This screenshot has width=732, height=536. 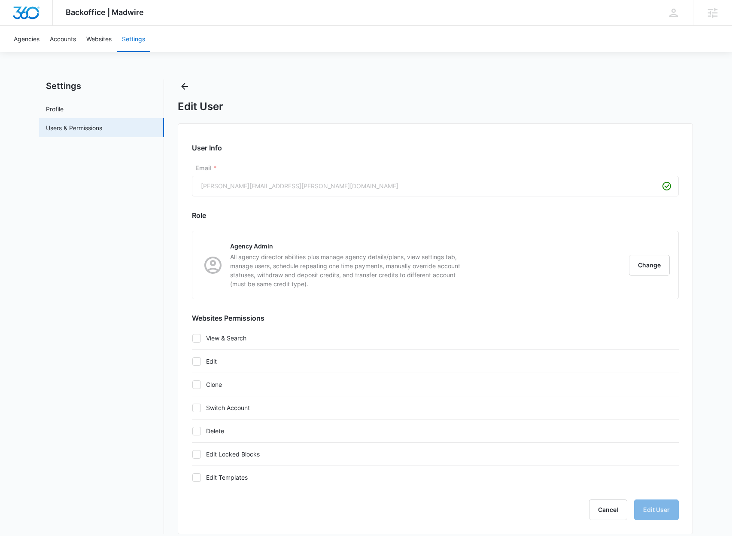 I want to click on button: Change, so click(x=649, y=265).